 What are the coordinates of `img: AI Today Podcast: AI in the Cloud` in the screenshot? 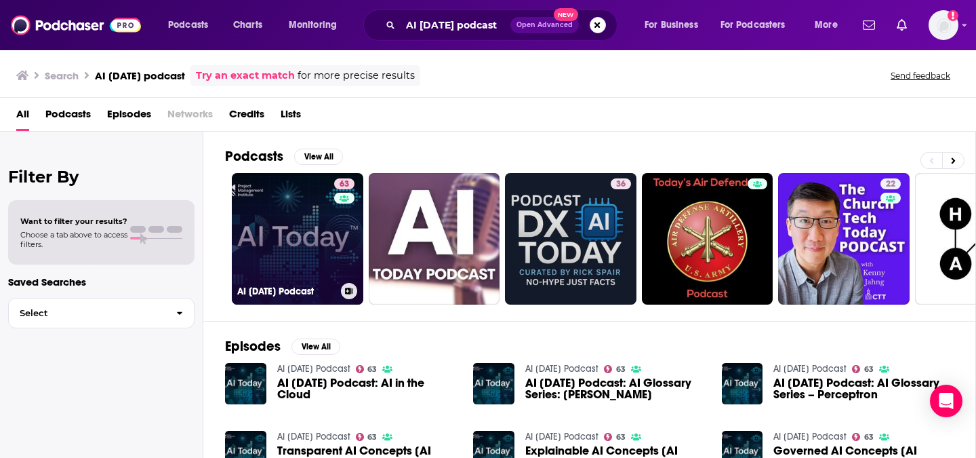 It's located at (245, 383).